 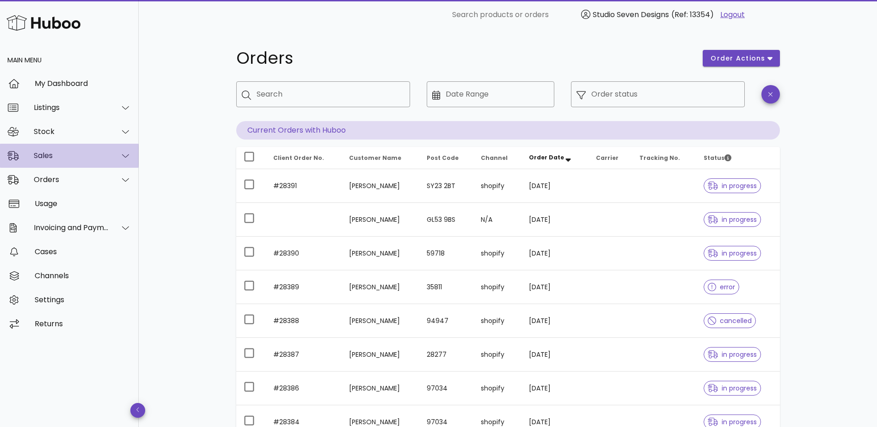 I want to click on td: 35811, so click(x=446, y=287).